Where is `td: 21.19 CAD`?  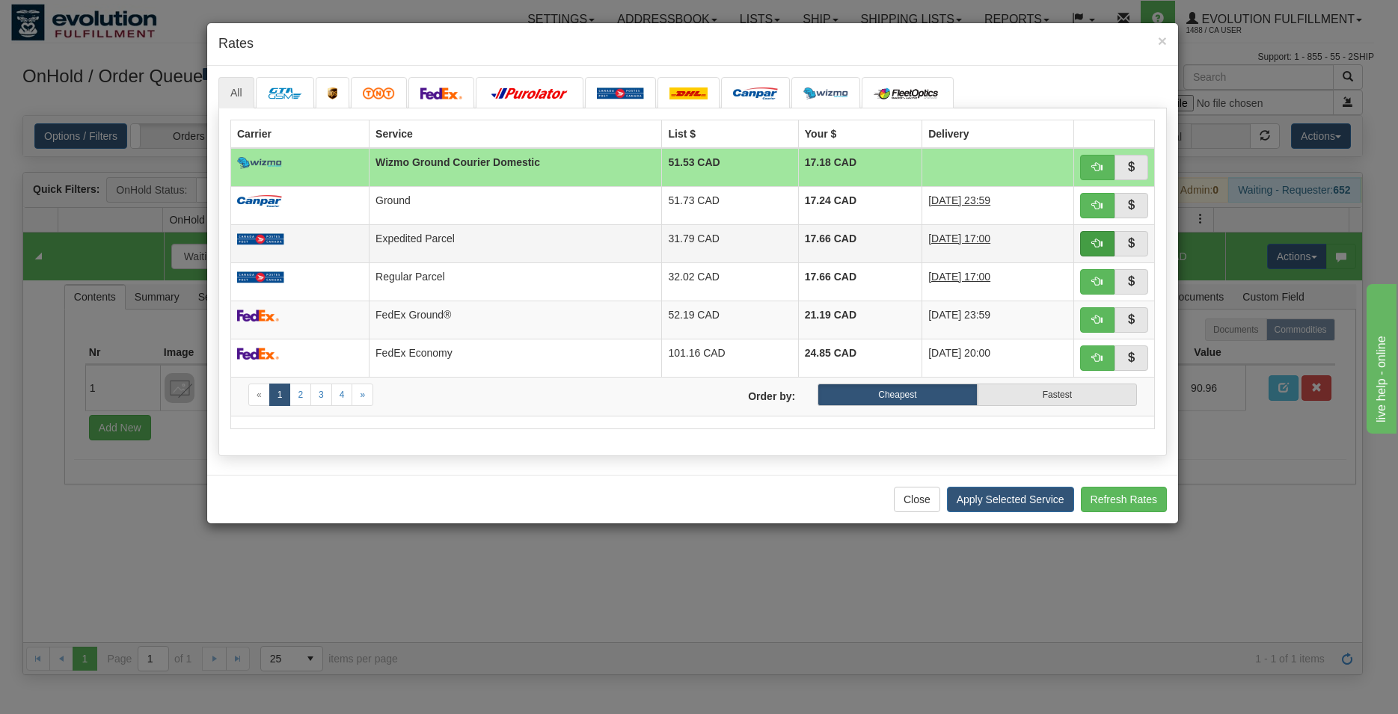 td: 21.19 CAD is located at coordinates (859, 319).